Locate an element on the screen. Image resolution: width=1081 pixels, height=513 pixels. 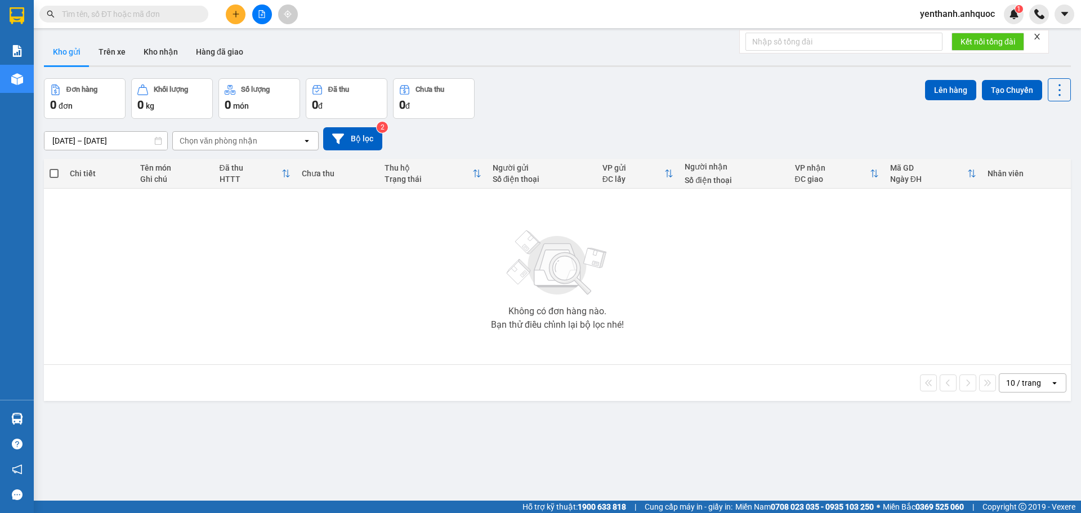
button: Khối lượng0kg is located at coordinates (172, 99).